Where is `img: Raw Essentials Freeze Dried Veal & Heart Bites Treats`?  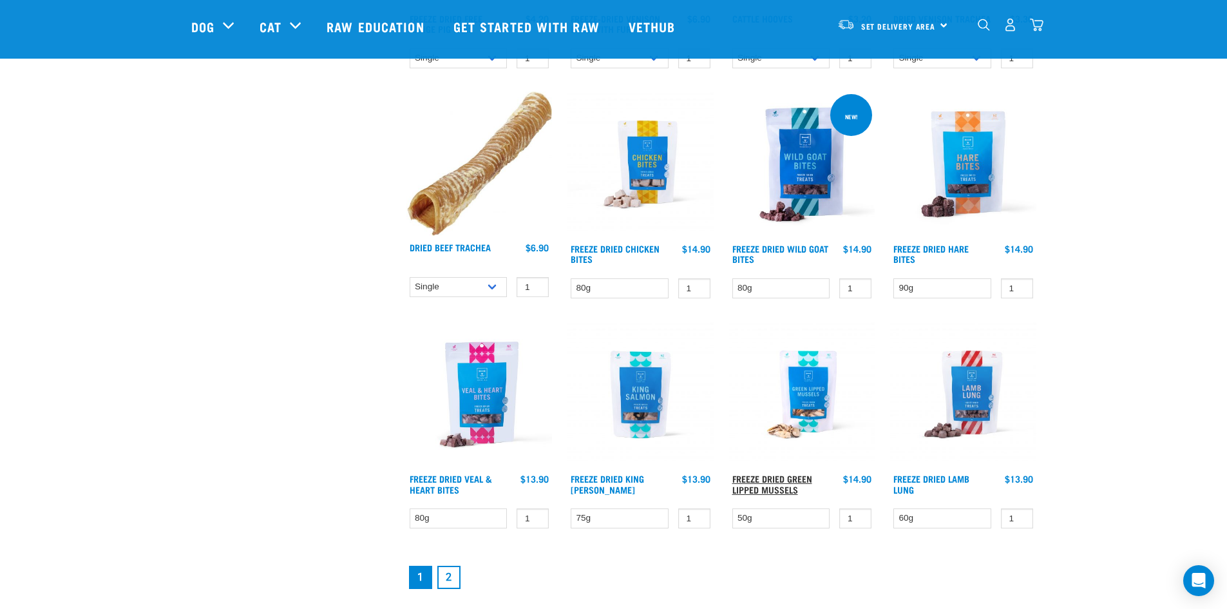 img: Raw Essentials Freeze Dried Veal & Heart Bites Treats is located at coordinates (479, 394).